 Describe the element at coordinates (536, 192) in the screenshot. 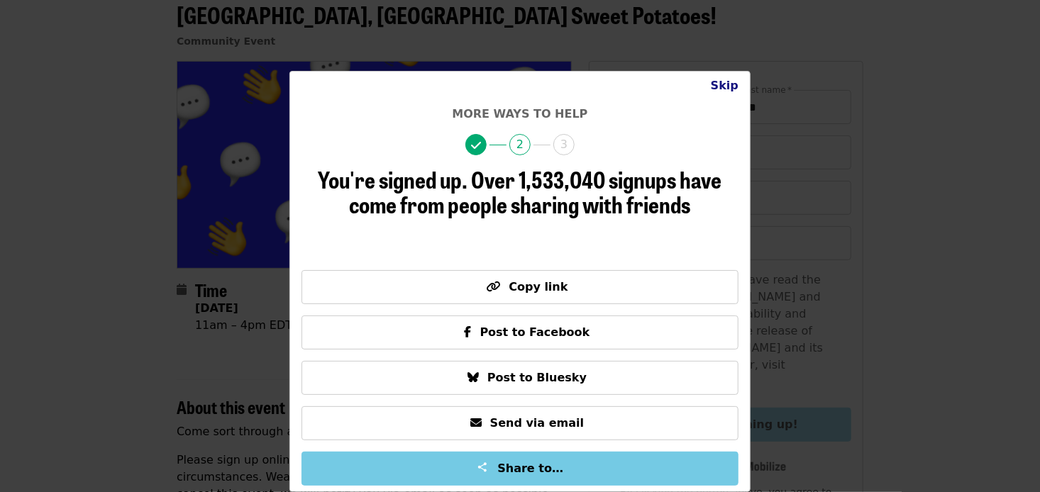

I see `span: Over 1,533,040 signups have come from people sharing with friends` at that location.